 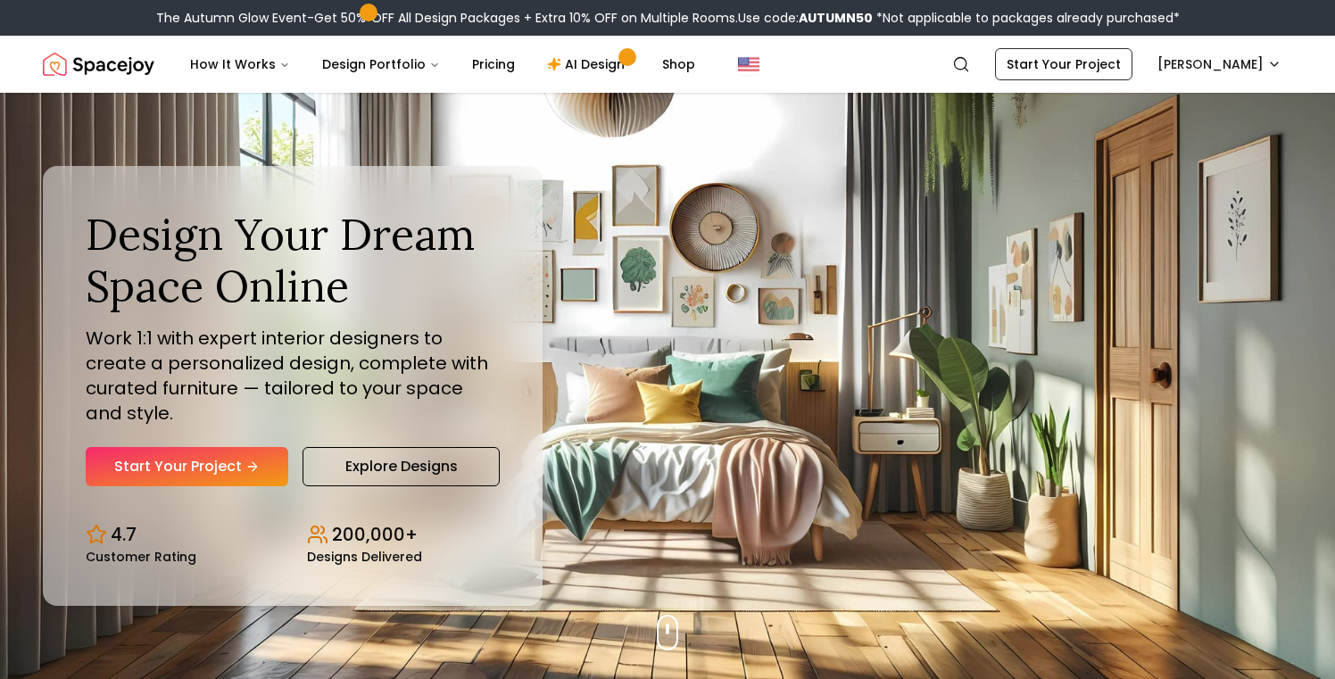 I want to click on p: Work 1:1 with expert interior designers to create a personalized design, complete with curated fu..., so click(x=293, y=376).